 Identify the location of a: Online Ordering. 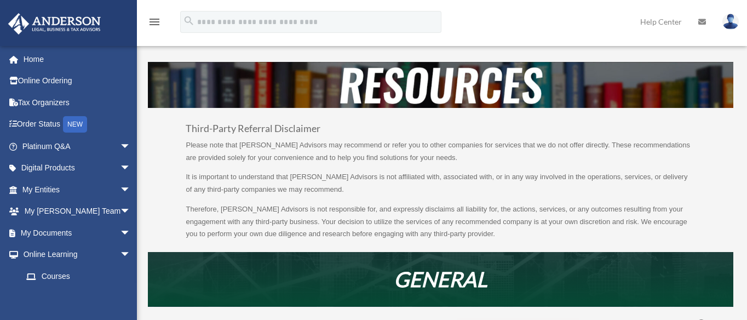
(77, 81).